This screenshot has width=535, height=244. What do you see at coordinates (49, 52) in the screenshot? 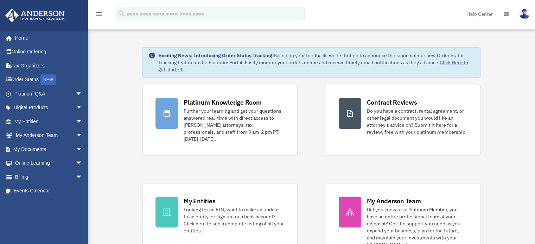
I see `a: Online Ordering` at bounding box center [49, 52].